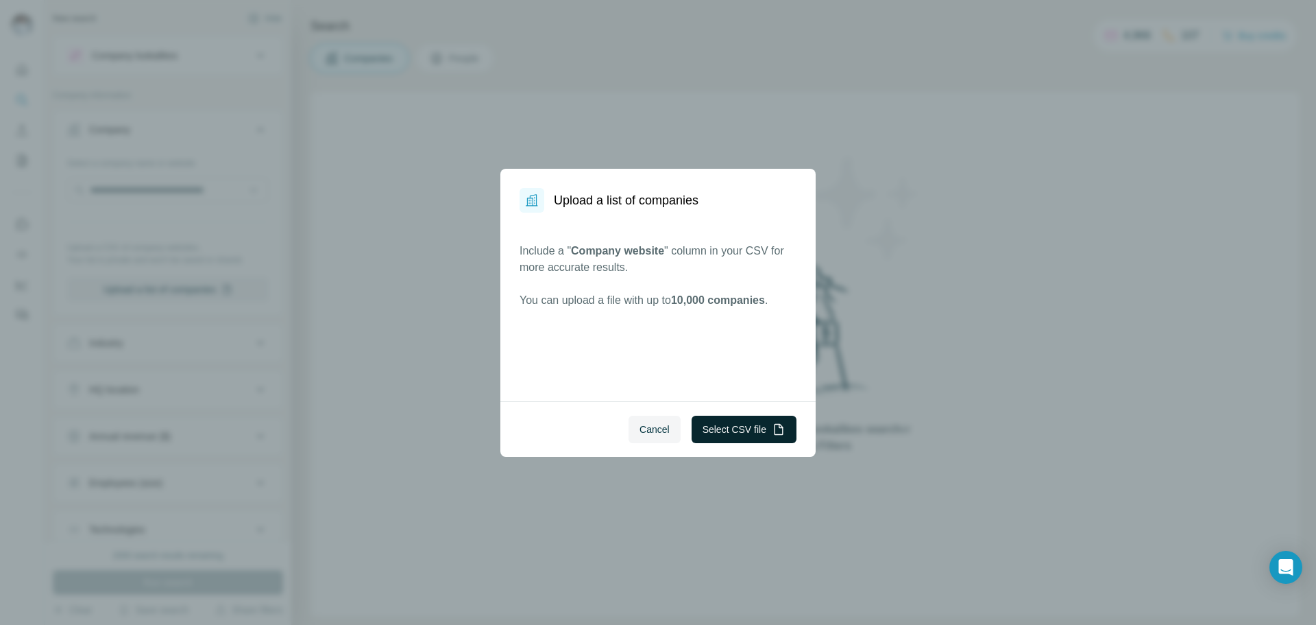 The width and height of the screenshot is (1316, 625). Describe the element at coordinates (658, 259) in the screenshot. I see `p: Include a " " column in your CSV for more accurate results.` at that location.